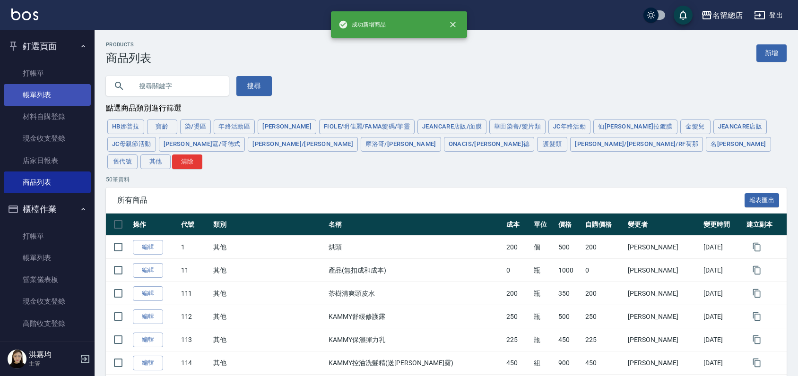 The width and height of the screenshot is (798, 376). Describe the element at coordinates (663, 225) in the screenshot. I see `th: 變更者` at that location.